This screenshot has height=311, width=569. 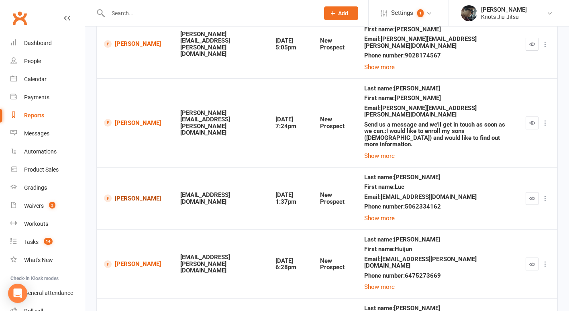 I want to click on div: Payments, so click(x=37, y=97).